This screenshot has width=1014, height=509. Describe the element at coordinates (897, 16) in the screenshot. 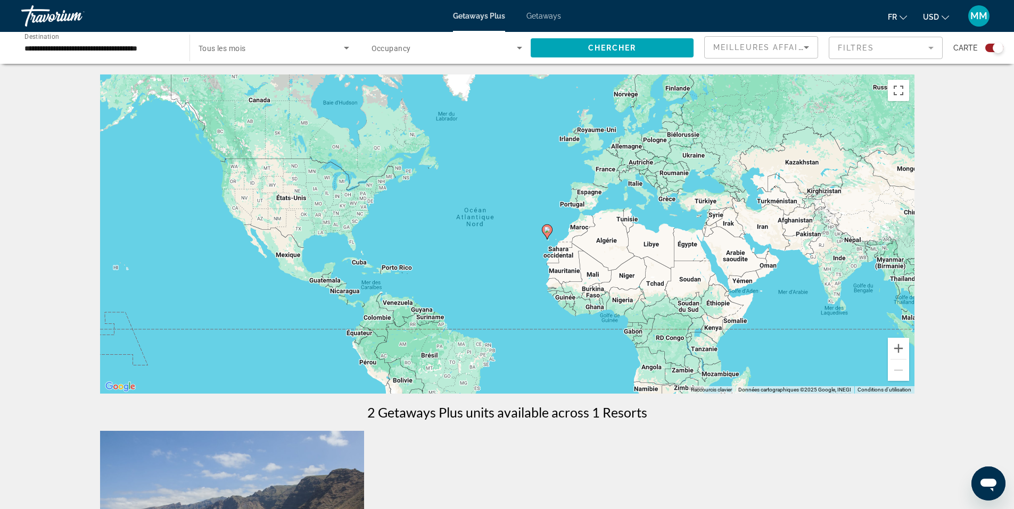

I see `button: Change language` at that location.